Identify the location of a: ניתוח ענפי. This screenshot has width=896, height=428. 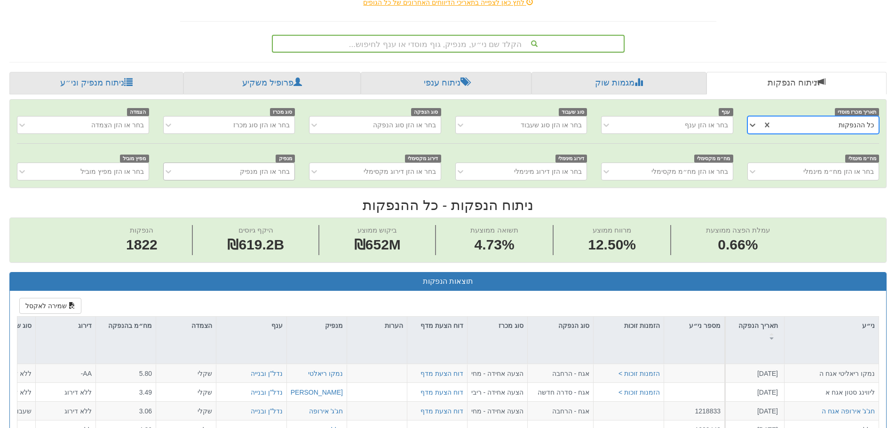
(446, 83).